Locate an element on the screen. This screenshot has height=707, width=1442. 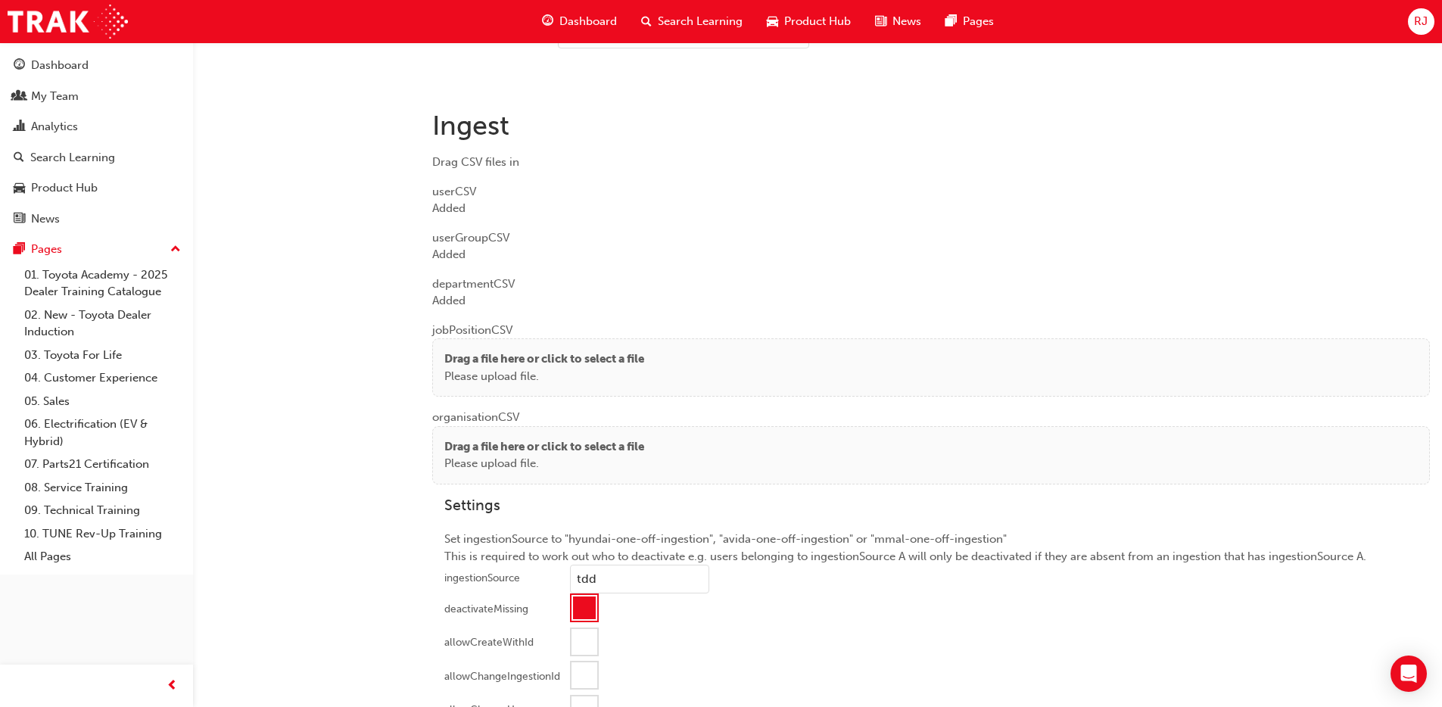
a: 01. Toyota Academy - 2025 Dealer Training Catalogue is located at coordinates (102, 283).